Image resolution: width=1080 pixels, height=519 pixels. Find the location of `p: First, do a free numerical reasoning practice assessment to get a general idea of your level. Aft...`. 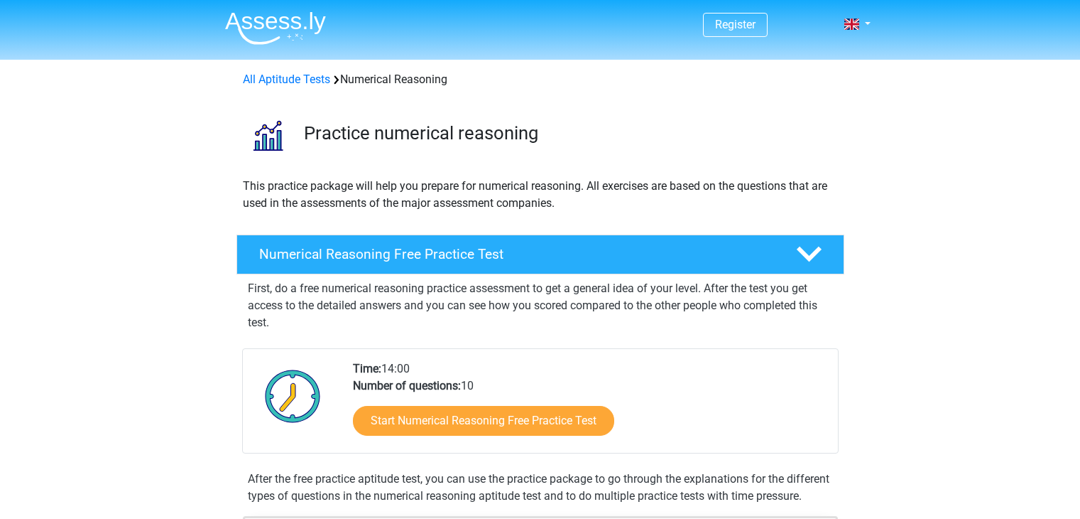

p: First, do a free numerical reasoning practice assessment to get a general idea of your level. Aft... is located at coordinates (541, 305).